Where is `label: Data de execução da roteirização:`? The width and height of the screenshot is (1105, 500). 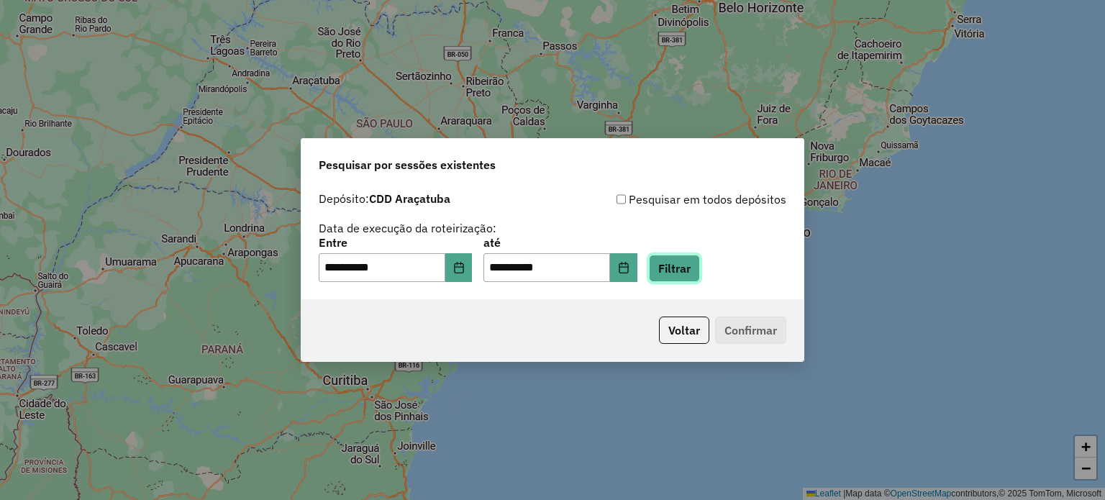
label: Data de execução da roteirização: is located at coordinates (407, 228).